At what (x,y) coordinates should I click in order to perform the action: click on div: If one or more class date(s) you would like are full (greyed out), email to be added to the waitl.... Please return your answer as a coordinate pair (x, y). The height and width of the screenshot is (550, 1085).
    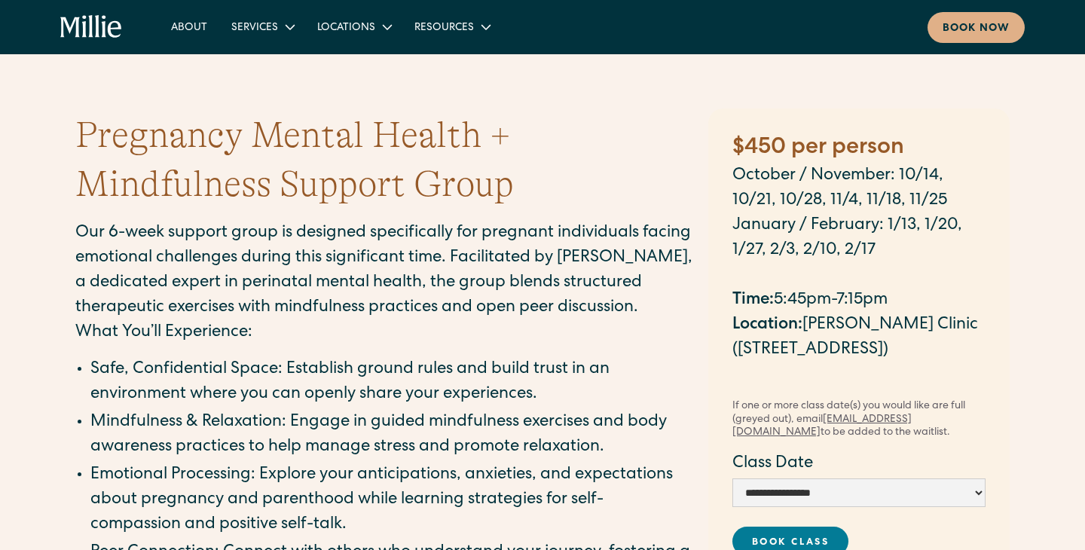
    Looking at the image, I should click on (859, 420).